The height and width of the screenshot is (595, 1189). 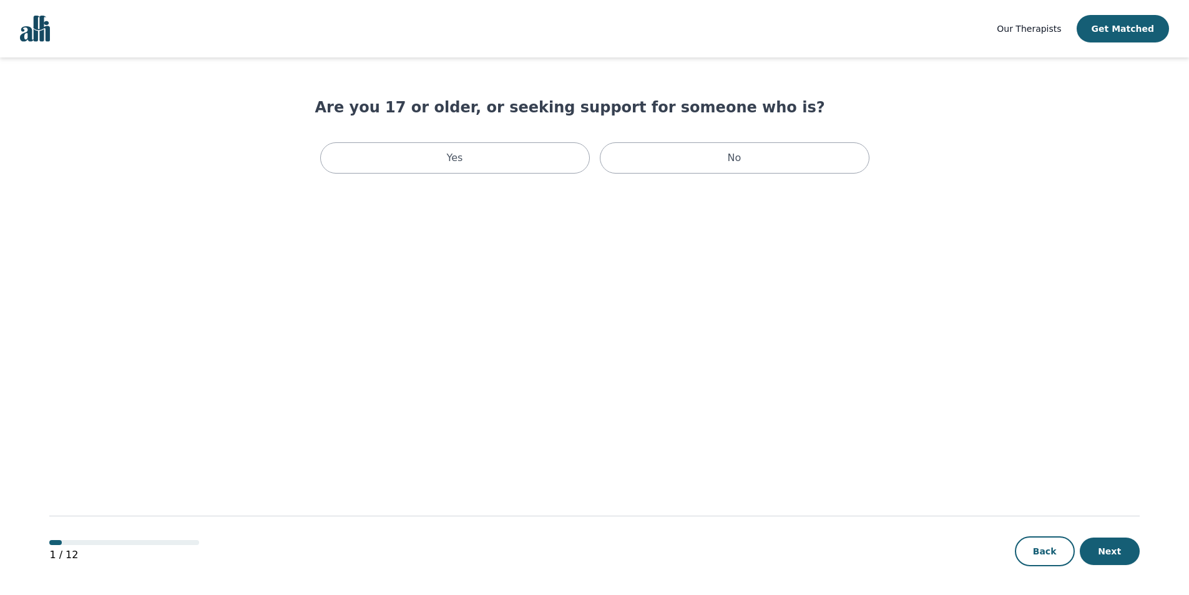 What do you see at coordinates (455, 158) in the screenshot?
I see `p: Yes` at bounding box center [455, 158].